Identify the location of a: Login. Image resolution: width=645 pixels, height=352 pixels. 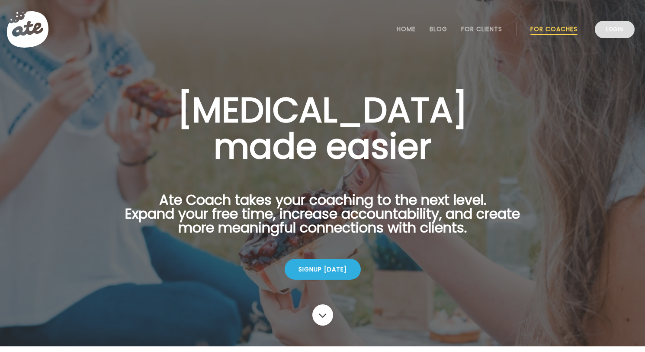
(615, 29).